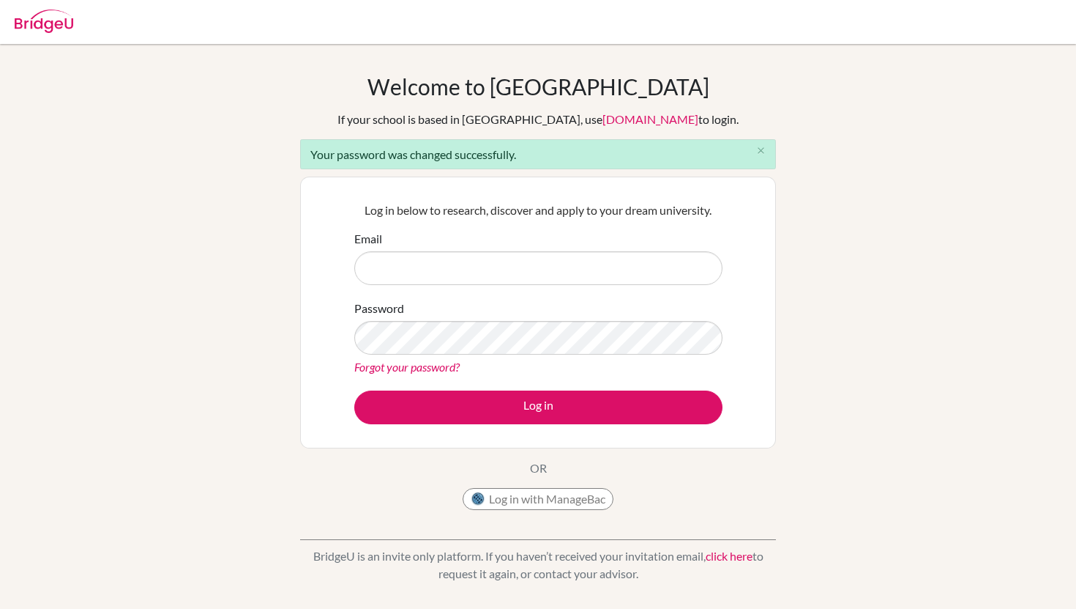 The width and height of the screenshot is (1076, 609). I want to click on button: Close, so click(761, 151).